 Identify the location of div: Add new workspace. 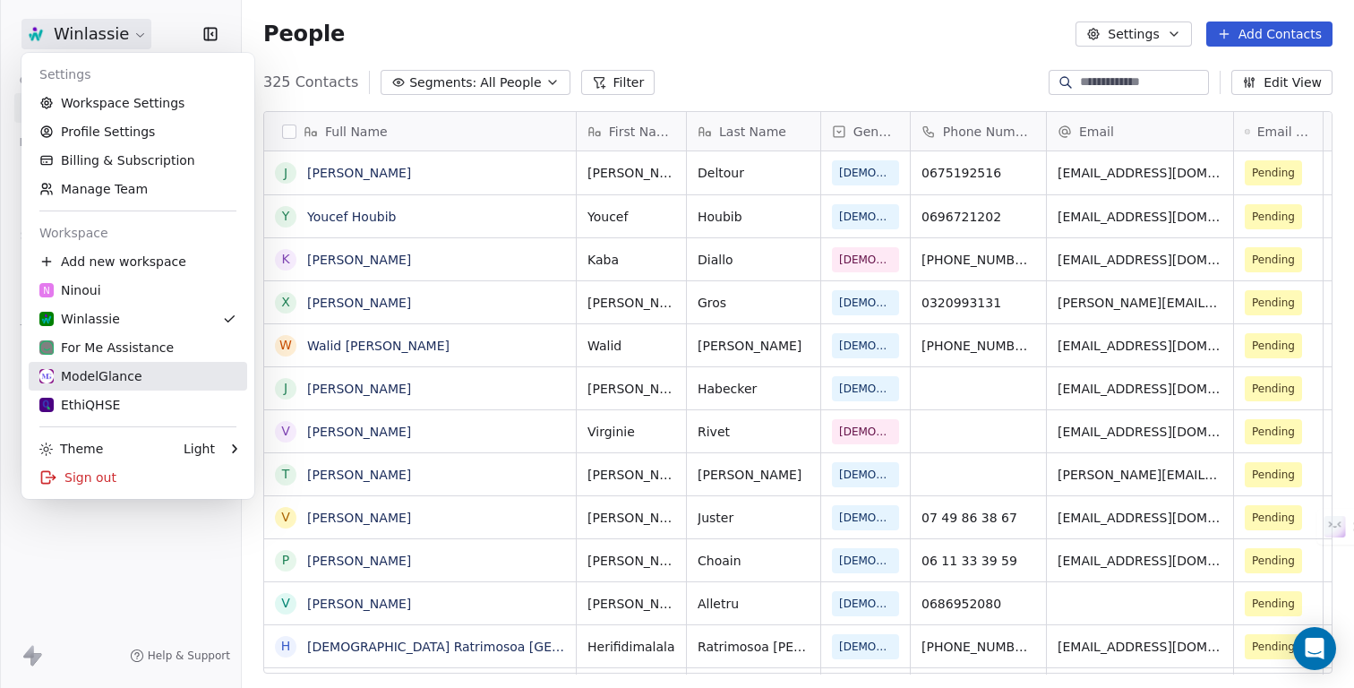
(138, 261).